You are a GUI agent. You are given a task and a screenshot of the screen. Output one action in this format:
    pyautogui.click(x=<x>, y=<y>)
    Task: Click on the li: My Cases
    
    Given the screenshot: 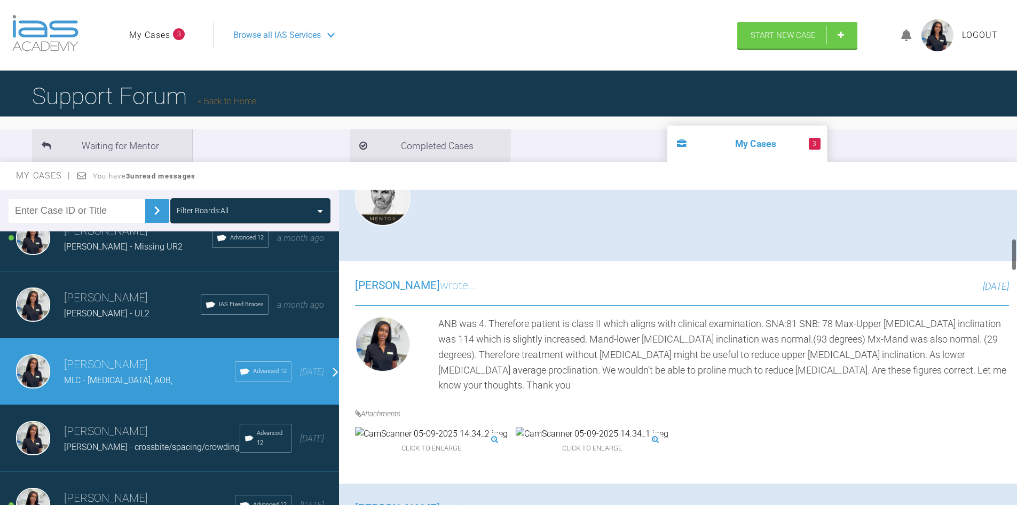 What is the action you would take?
    pyautogui.click(x=748, y=144)
    